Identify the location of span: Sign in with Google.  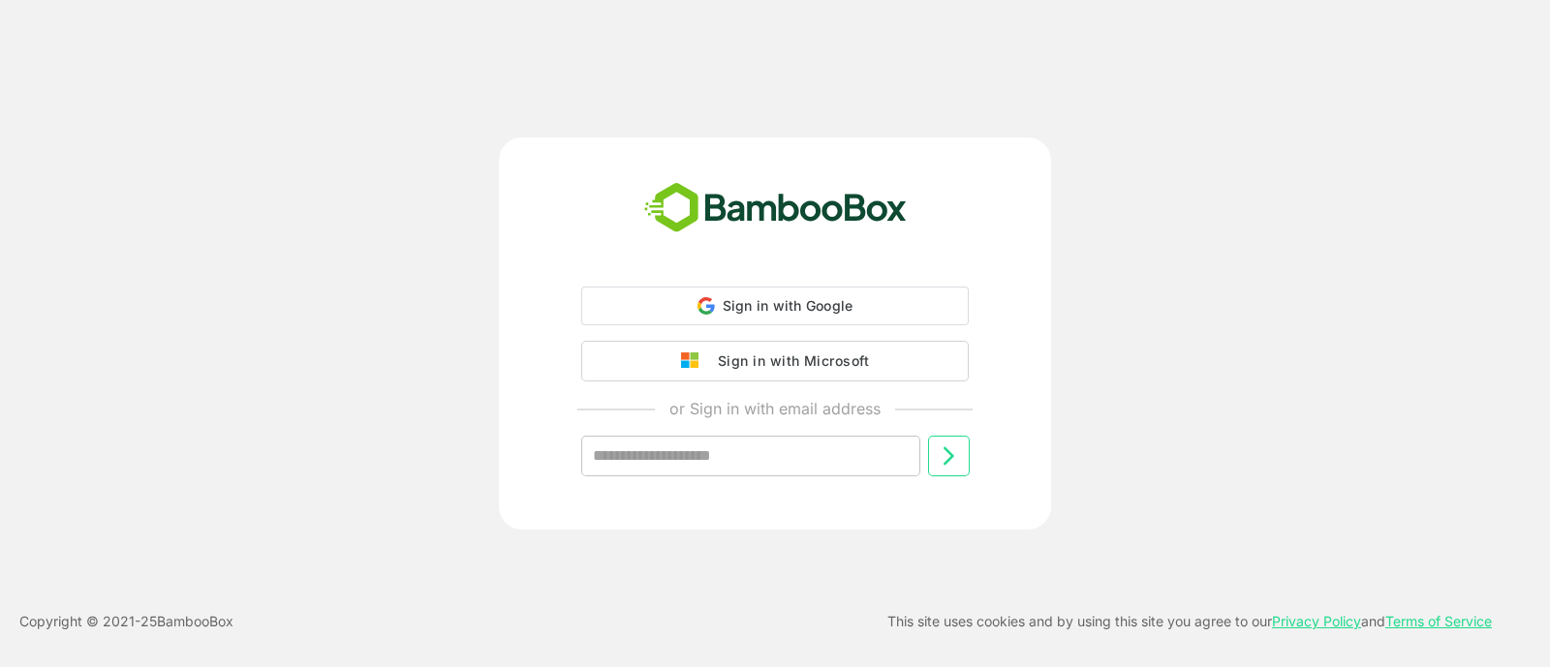
(787, 305).